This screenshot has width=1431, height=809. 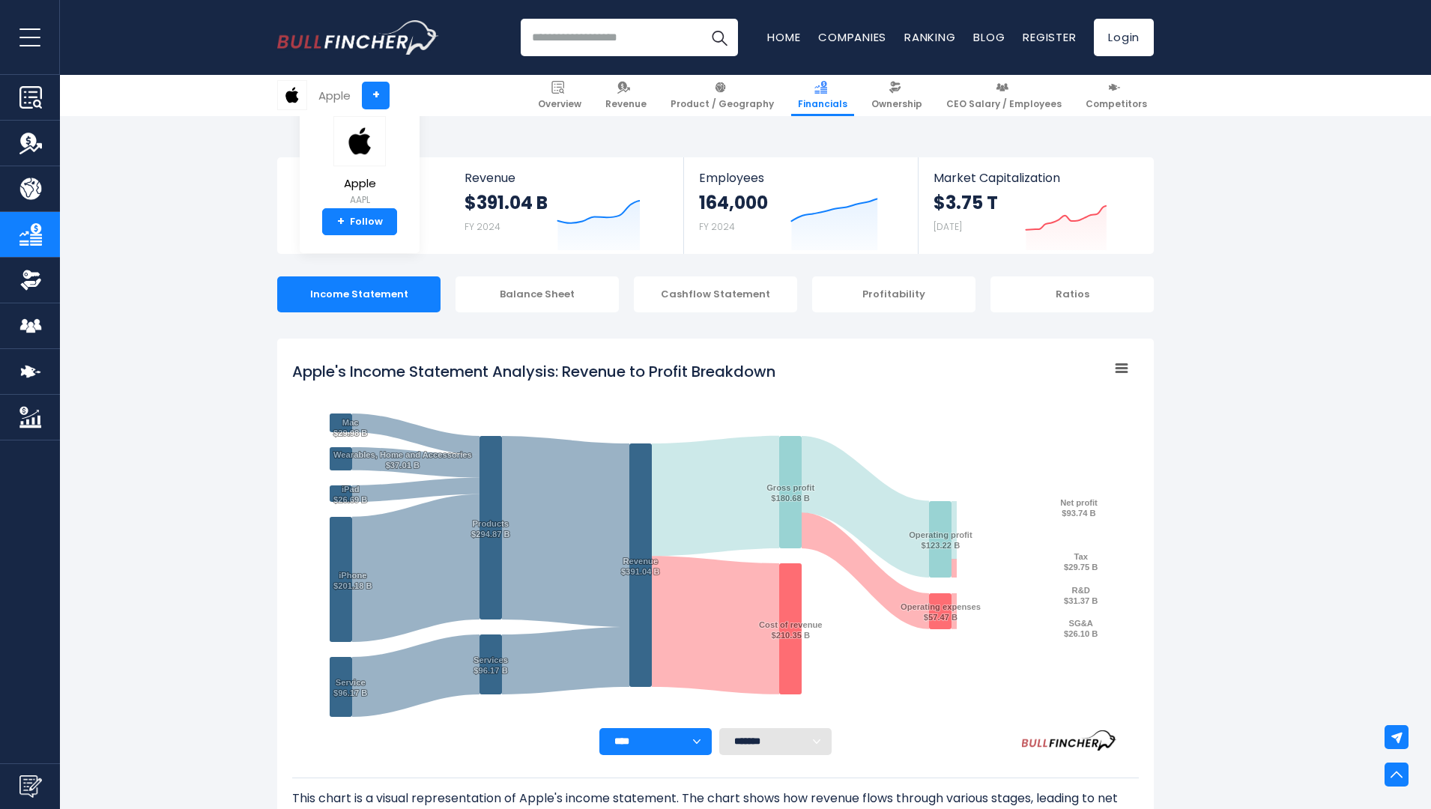 What do you see at coordinates (402, 460) in the screenshot?
I see `text: Wearables, Home and Accessories $37.01 B` at bounding box center [402, 460].